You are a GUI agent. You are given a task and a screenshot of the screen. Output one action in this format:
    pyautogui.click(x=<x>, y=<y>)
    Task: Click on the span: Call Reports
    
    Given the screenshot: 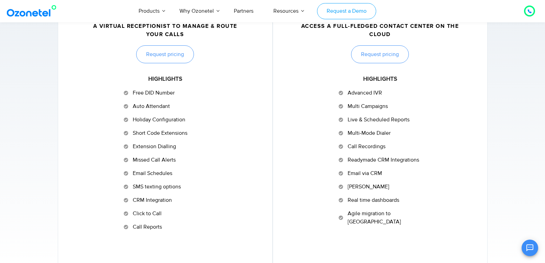 What is the action you would take?
    pyautogui.click(x=147, y=227)
    